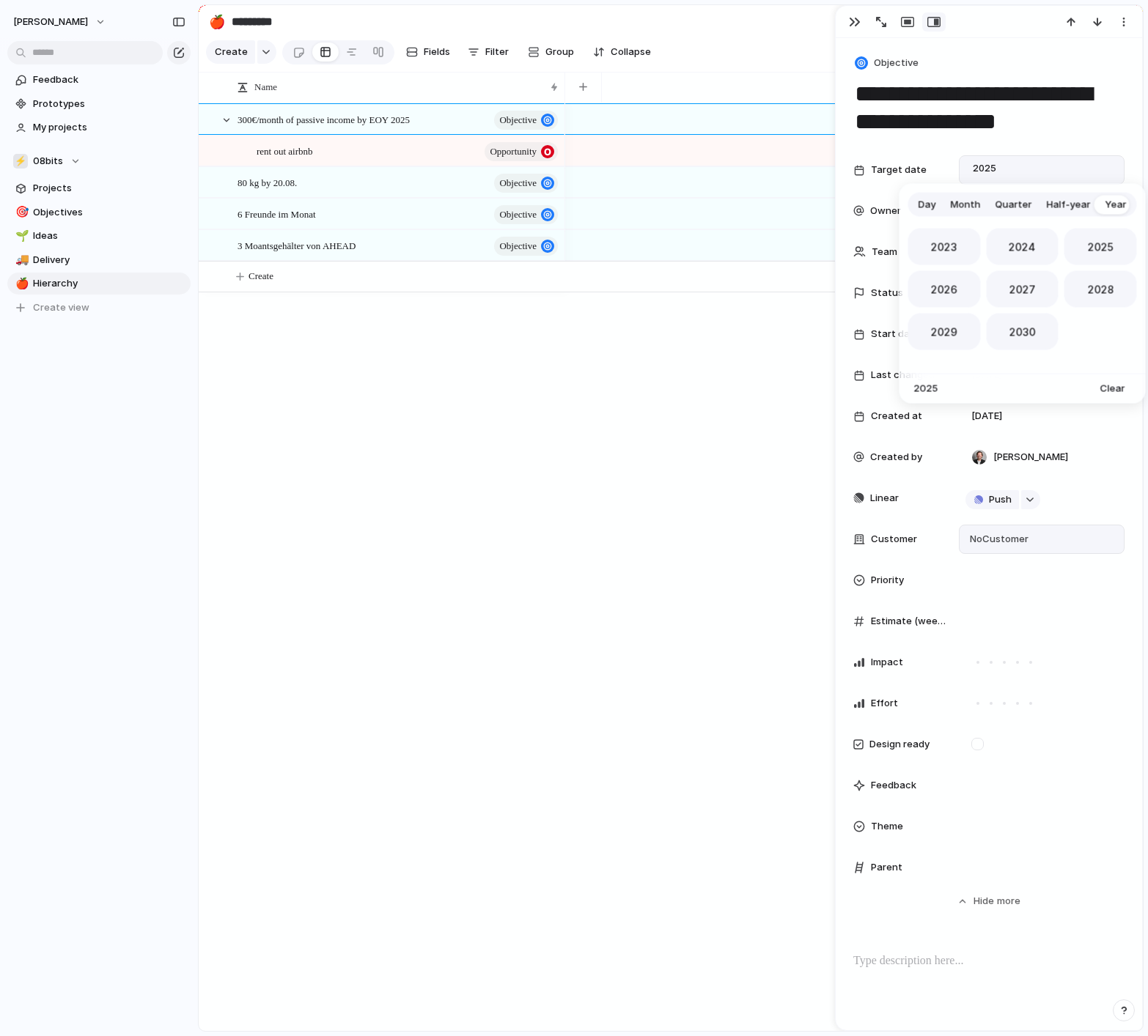 The image size is (1148, 1036). What do you see at coordinates (1022, 331) in the screenshot?
I see `span: 2030` at bounding box center [1022, 331].